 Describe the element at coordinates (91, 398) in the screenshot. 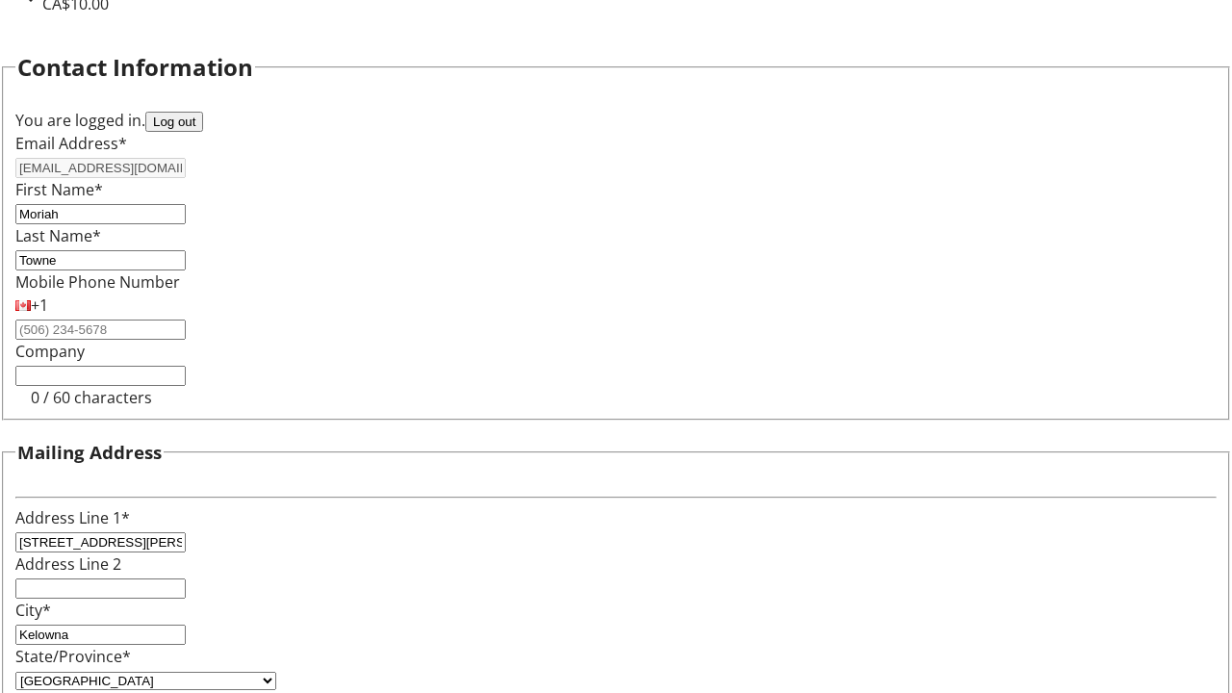

I see `tr-character-limit: 0 / 60 characters` at that location.